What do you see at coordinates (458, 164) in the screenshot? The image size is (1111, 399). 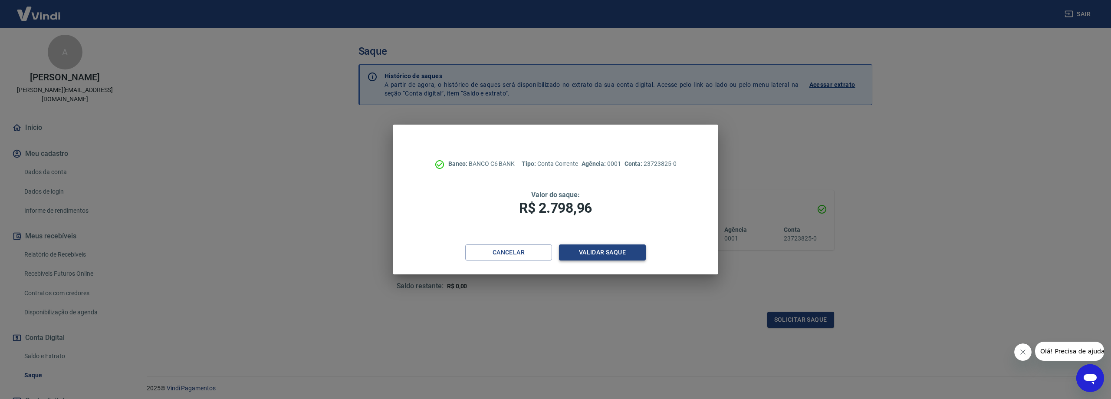 I see `span: Banco:` at bounding box center [458, 164].